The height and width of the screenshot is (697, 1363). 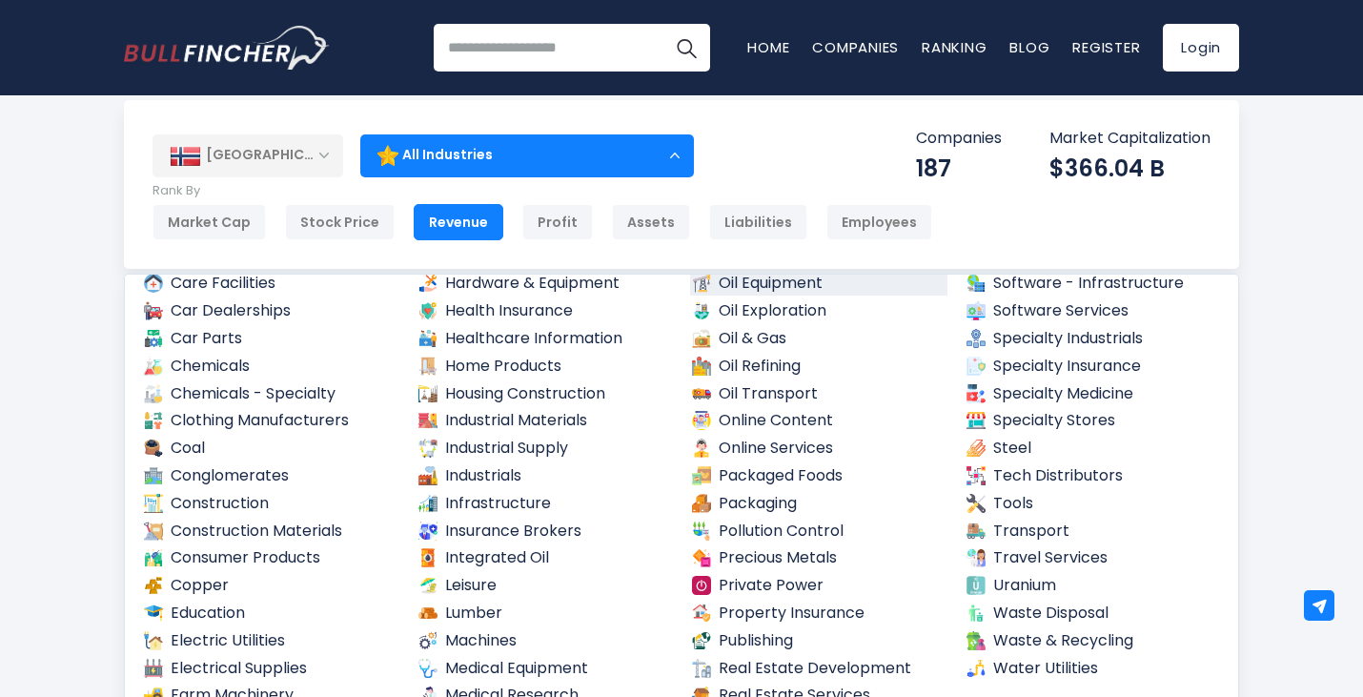 What do you see at coordinates (226, 48) in the screenshot?
I see `a: Go to homepage` at bounding box center [226, 48].